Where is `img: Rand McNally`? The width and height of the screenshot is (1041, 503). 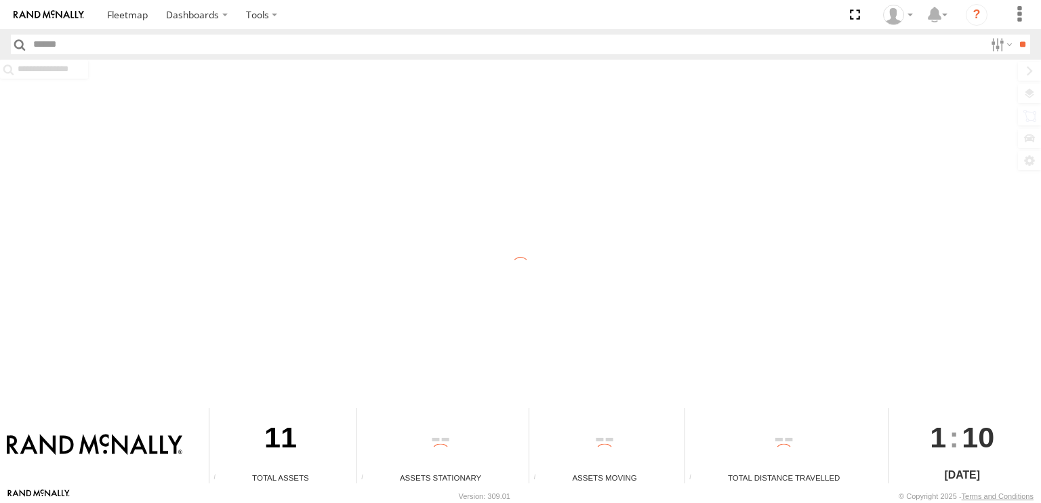 img: Rand McNally is located at coordinates (94, 445).